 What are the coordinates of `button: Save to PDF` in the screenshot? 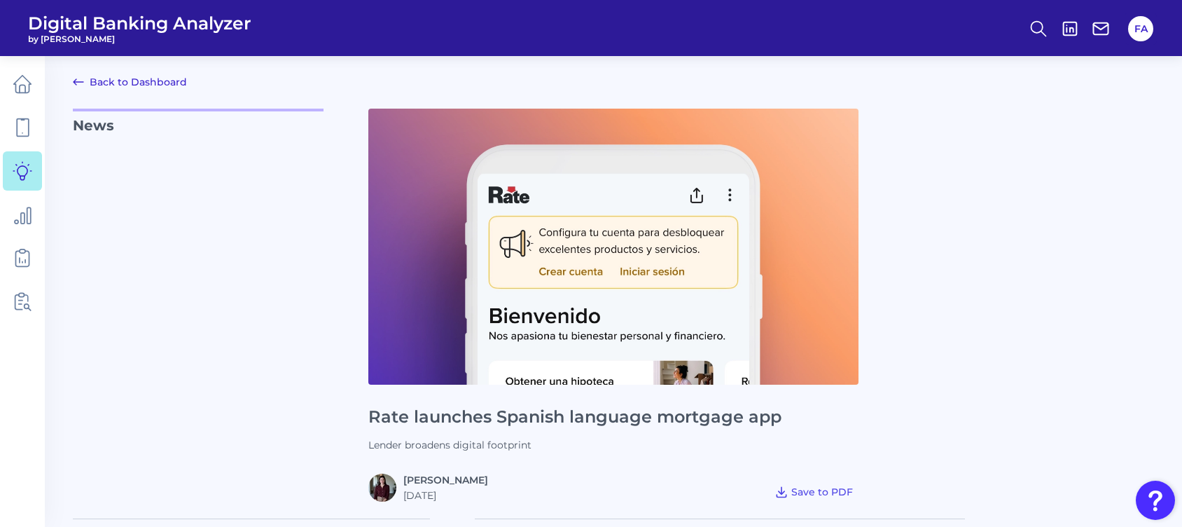 It's located at (814, 492).